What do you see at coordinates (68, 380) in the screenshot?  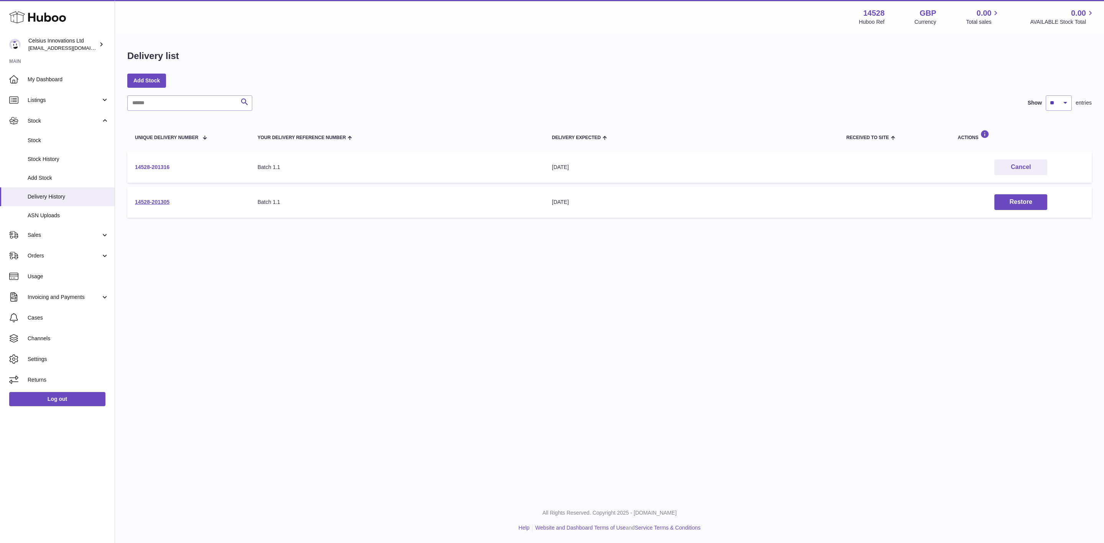 I see `span: Returns` at bounding box center [68, 380].